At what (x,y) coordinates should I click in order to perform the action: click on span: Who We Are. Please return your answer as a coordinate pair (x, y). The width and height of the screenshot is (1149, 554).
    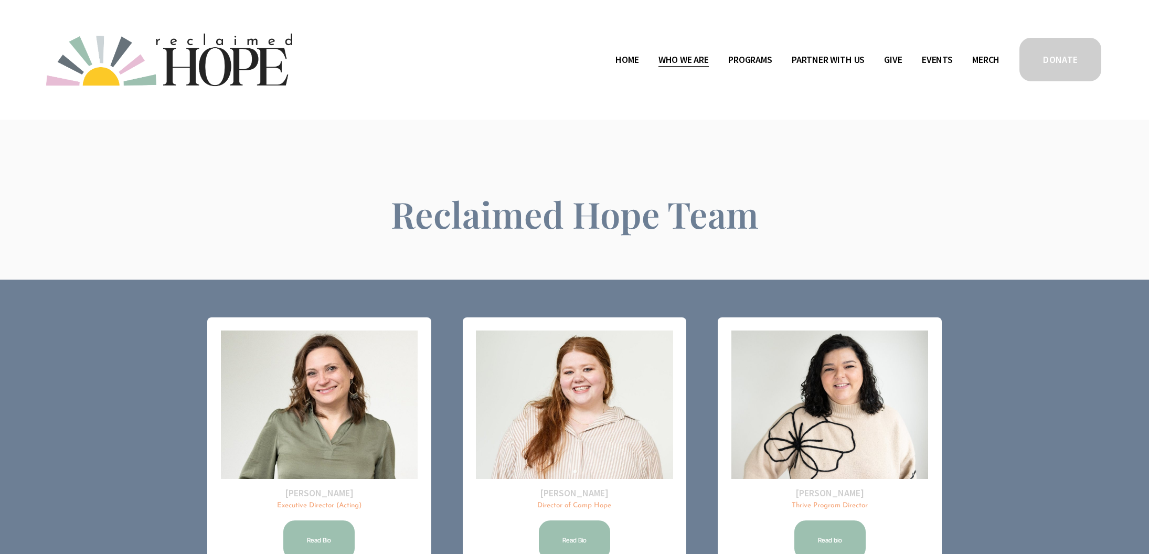
    Looking at the image, I should click on (684, 60).